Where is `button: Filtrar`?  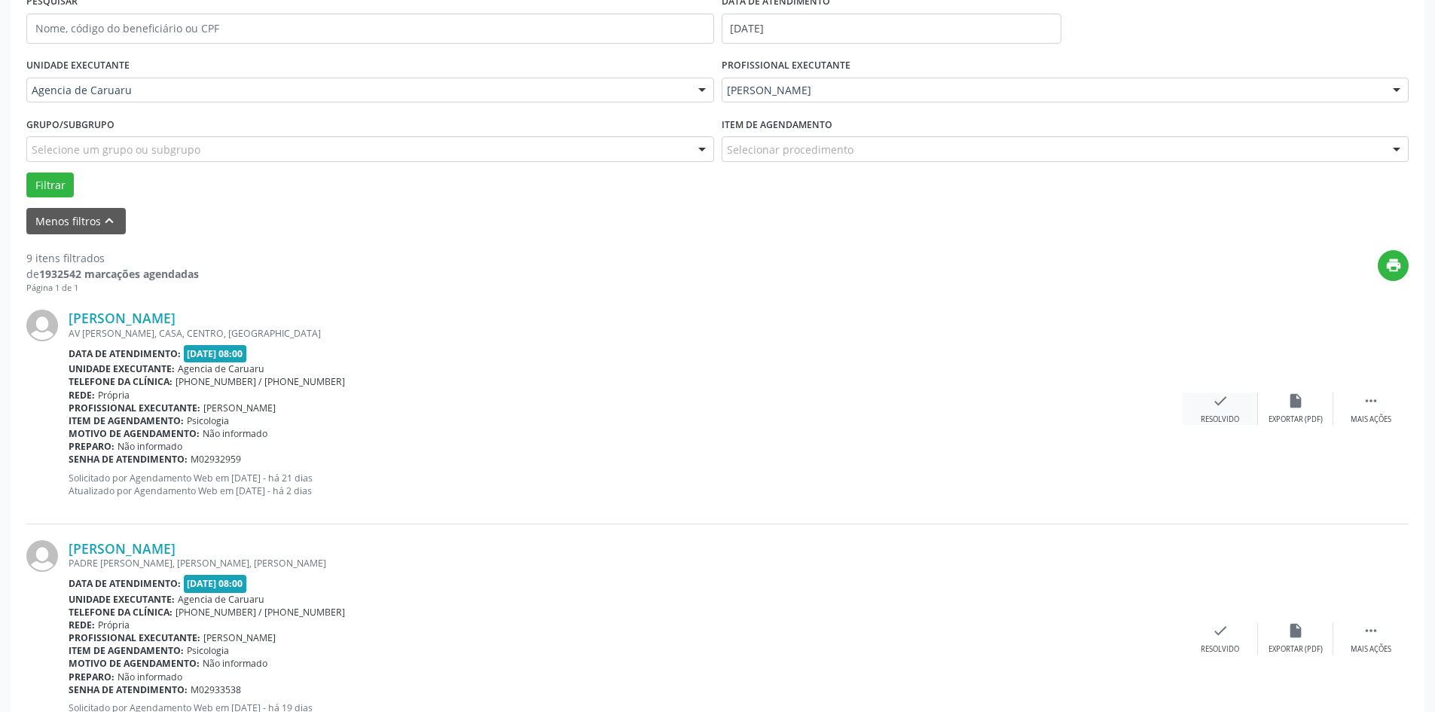
button: Filtrar is located at coordinates (50, 185).